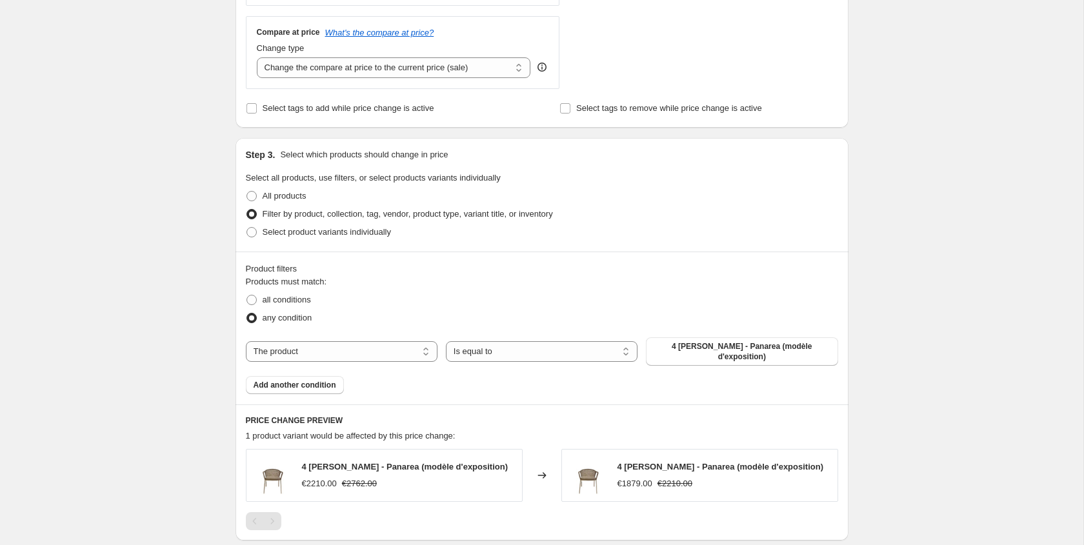 This screenshot has width=1084, height=545. What do you see at coordinates (364, 155) in the screenshot?
I see `p: Select which products should change in price` at bounding box center [364, 155].